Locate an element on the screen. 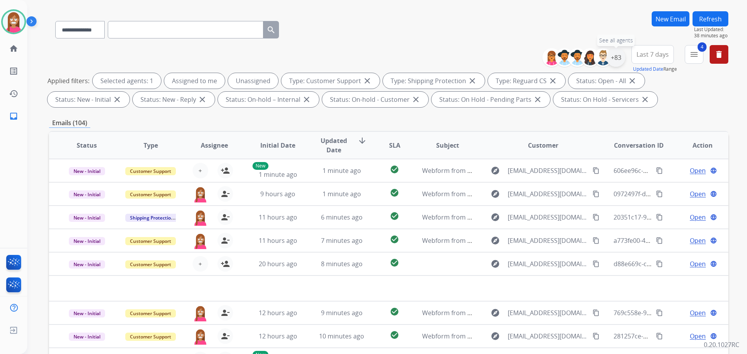 Image resolution: width=747 pixels, height=354 pixels. span: SLA is located at coordinates (394, 145).